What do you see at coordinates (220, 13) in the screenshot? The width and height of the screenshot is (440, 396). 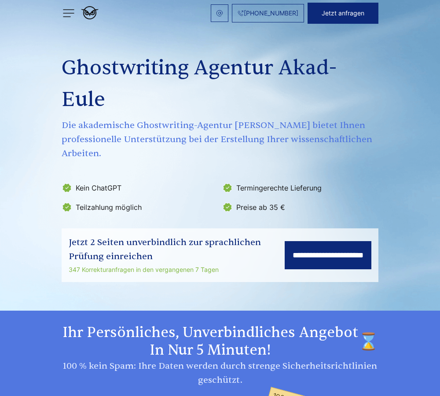 I see `img: email` at bounding box center [220, 13].